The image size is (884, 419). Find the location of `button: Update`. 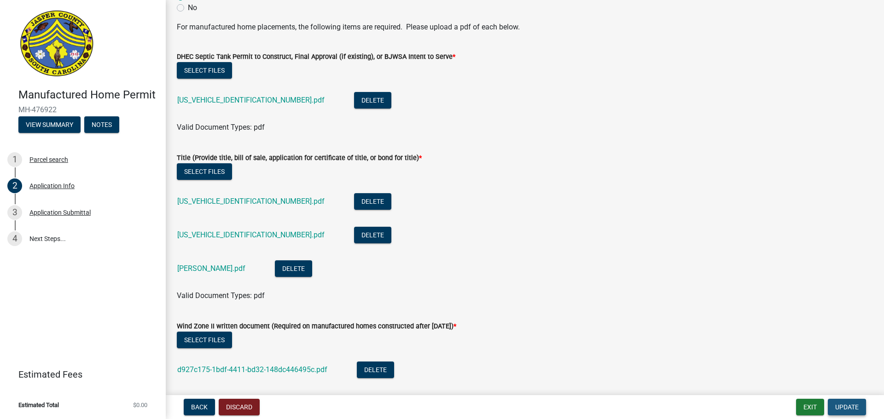

button: Update is located at coordinates (846, 407).